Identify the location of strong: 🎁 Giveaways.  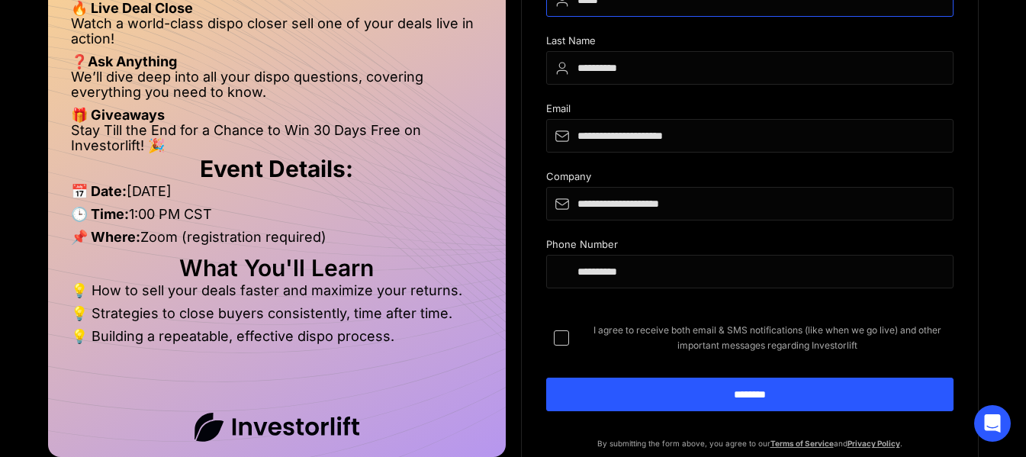
(117, 114).